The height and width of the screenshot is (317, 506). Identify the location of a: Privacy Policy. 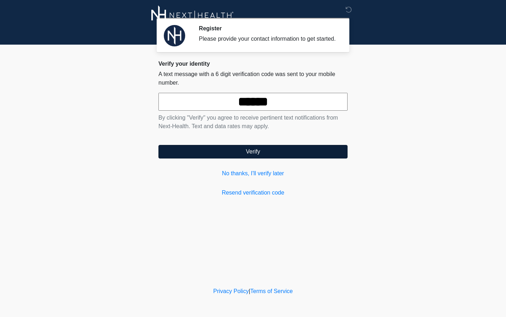
(231, 291).